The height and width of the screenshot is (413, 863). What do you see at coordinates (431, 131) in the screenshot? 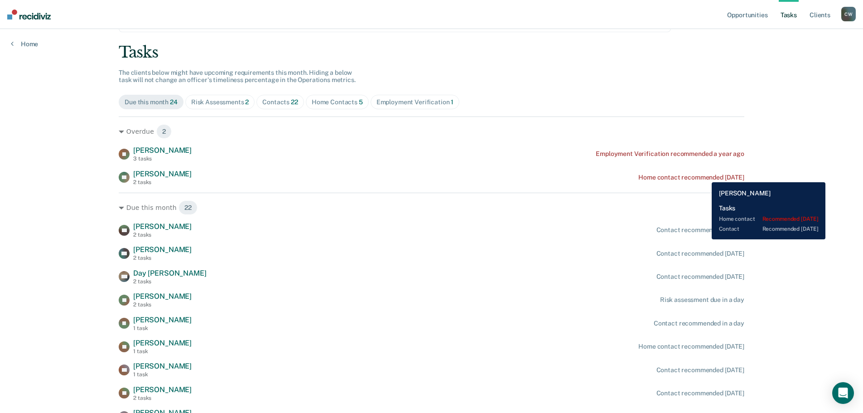
I see `div: Overdue 2` at bounding box center [431, 131].